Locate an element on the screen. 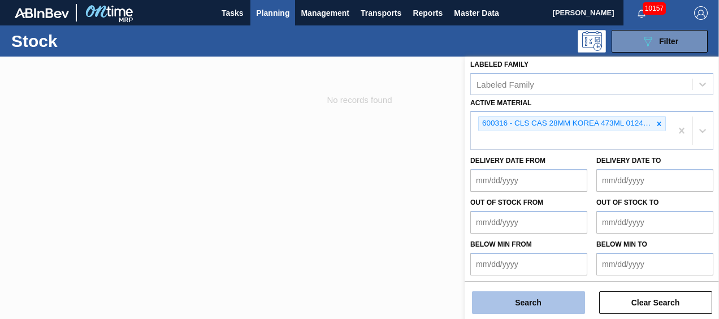  span: Master Data is located at coordinates (476, 13).